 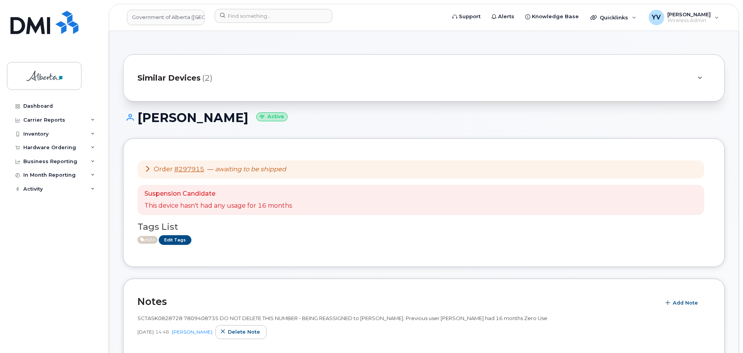 I want to click on small: Active, so click(x=272, y=117).